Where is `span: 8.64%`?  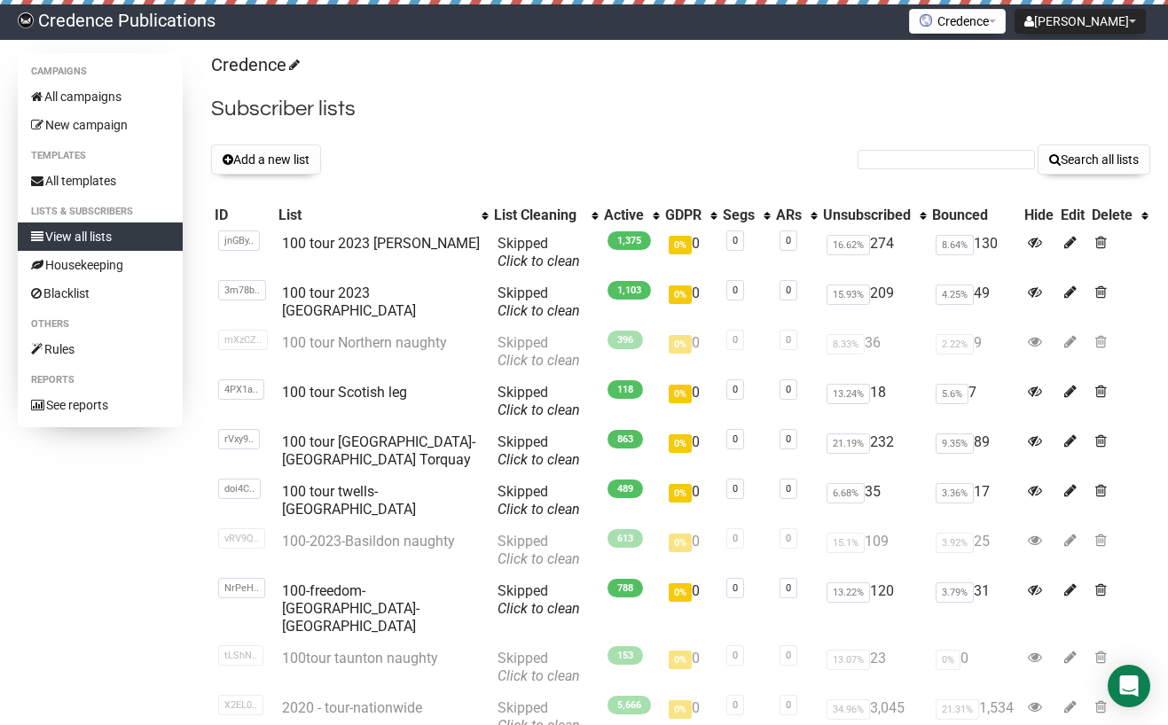
span: 8.64% is located at coordinates (954, 245).